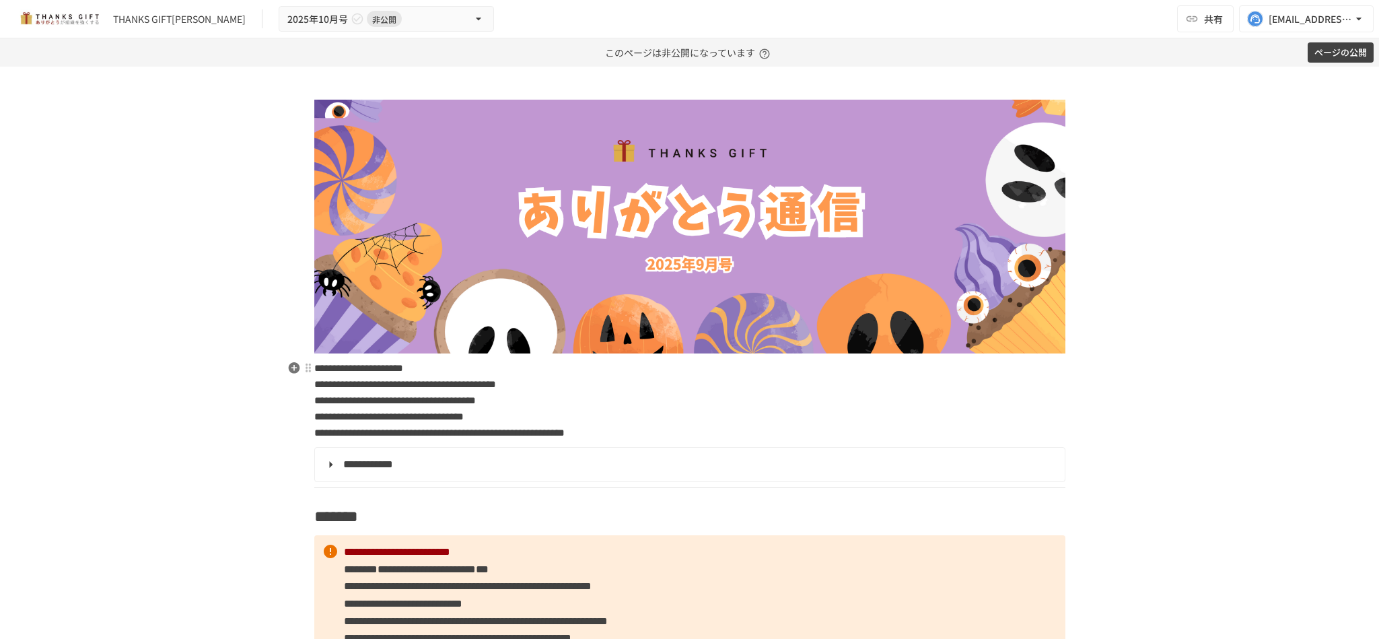 Image resolution: width=1379 pixels, height=639 pixels. I want to click on button: 共有, so click(1205, 19).